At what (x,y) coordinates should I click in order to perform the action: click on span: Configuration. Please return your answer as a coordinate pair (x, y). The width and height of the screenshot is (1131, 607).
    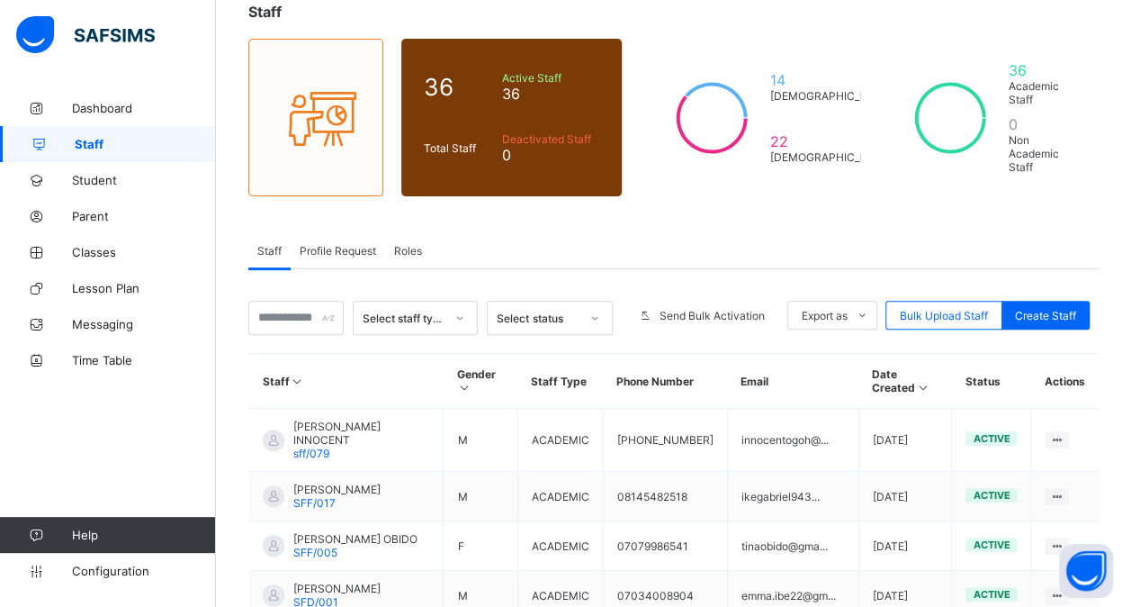
    Looking at the image, I should click on (143, 571).